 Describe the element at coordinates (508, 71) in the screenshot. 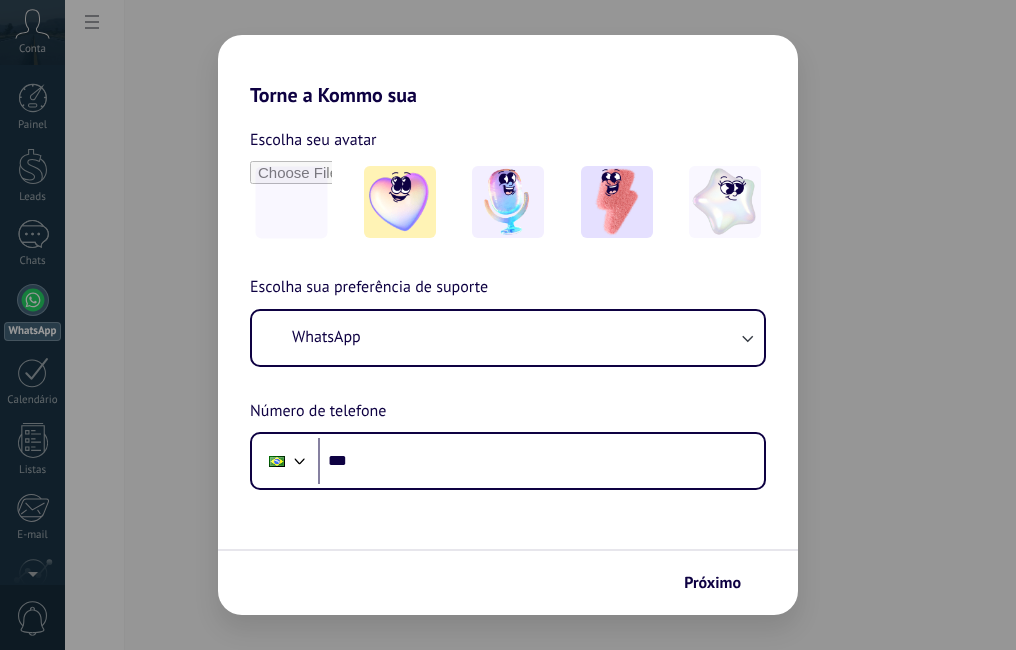

I see `h2: Torne a Kommo sua` at that location.